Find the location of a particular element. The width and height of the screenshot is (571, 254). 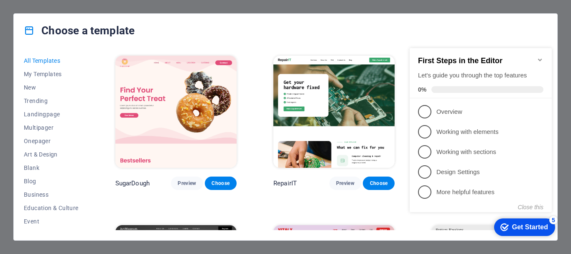

li: Working with sections is located at coordinates (74, 112).